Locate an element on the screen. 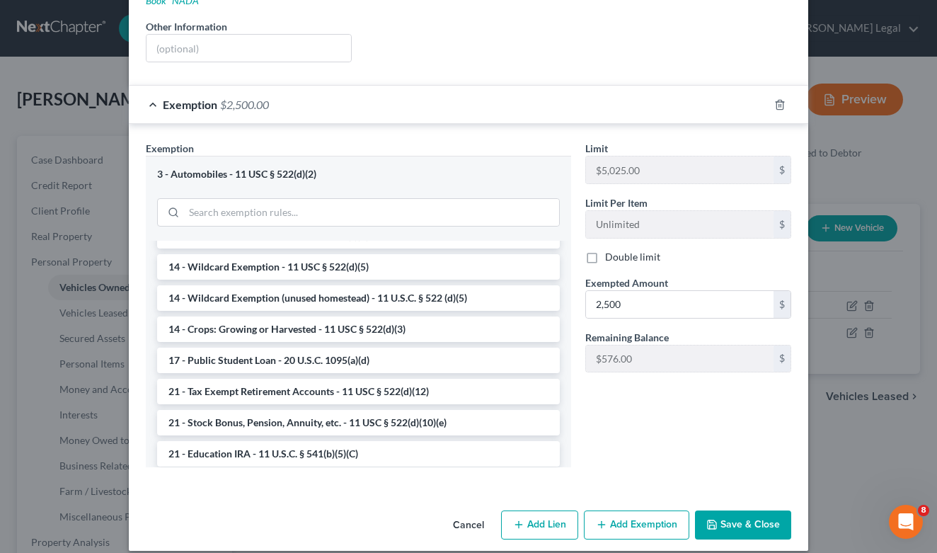 The height and width of the screenshot is (553, 937). li: 17 - Public Student Loan - 20 U.S.C. 1095(a)(d) is located at coordinates (358, 360).